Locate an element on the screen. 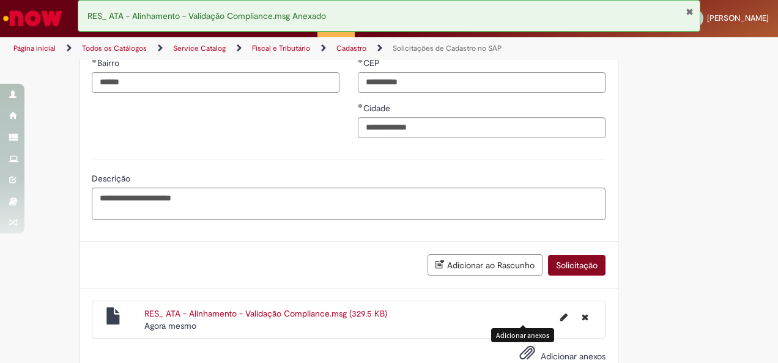 The height and width of the screenshot is (363, 778). time: 28/08/2025 09:09:18 is located at coordinates (170, 326).